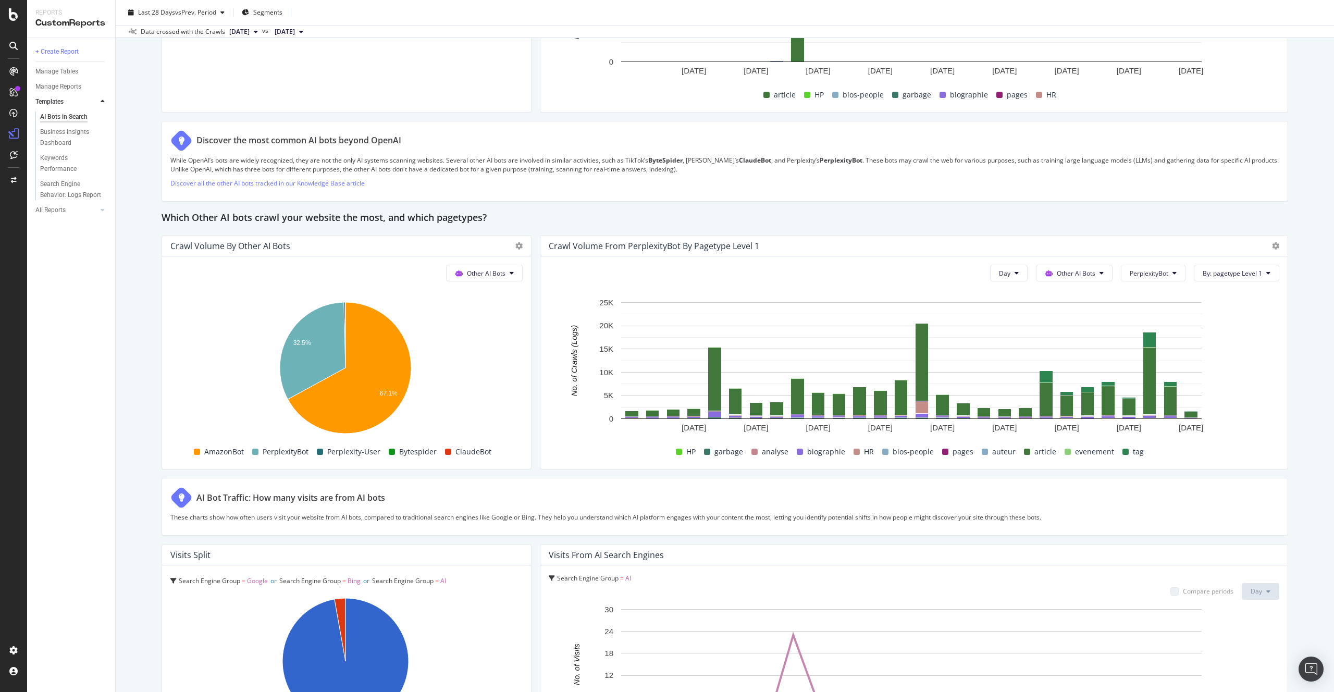  Describe the element at coordinates (1009, 273) in the screenshot. I see `button: Day` at that location.